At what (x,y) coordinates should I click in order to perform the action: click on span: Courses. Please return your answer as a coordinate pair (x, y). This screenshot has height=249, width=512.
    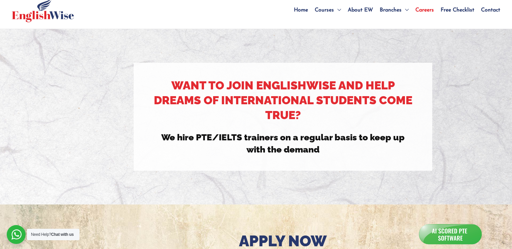
    Looking at the image, I should click on (324, 10).